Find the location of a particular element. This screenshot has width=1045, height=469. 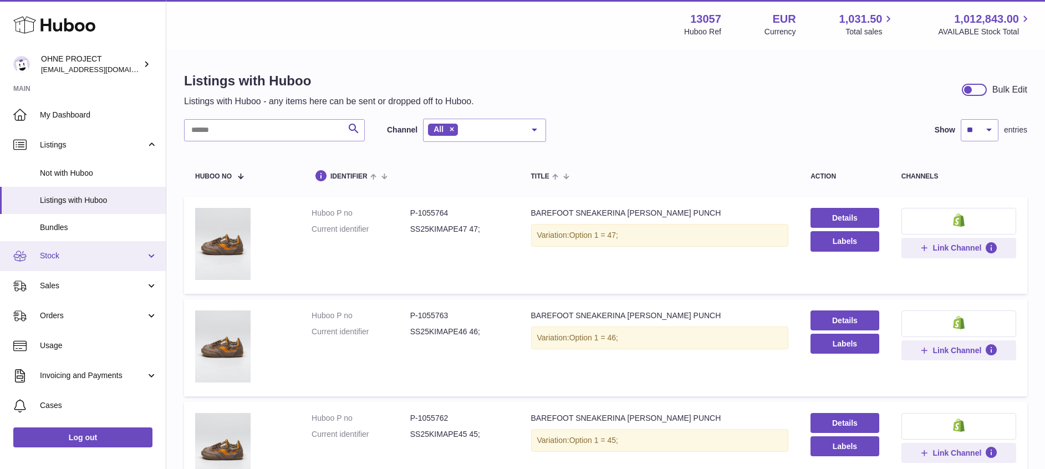

span: Cases is located at coordinates (99, 405).